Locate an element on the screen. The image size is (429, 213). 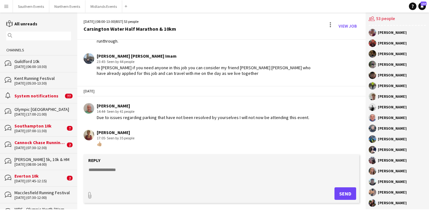
span: · Seen by 44 people is located at coordinates (120, 62).